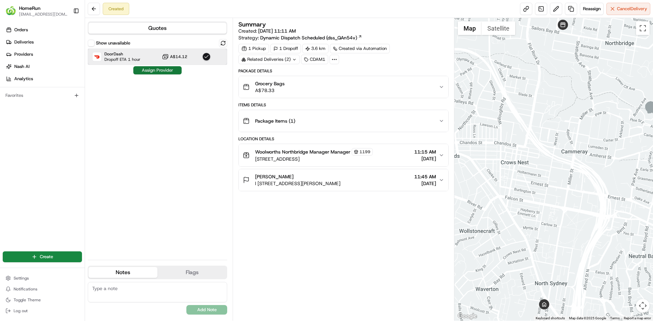 The height and width of the screenshot is (321, 653). I want to click on button: Reassign, so click(591, 9).